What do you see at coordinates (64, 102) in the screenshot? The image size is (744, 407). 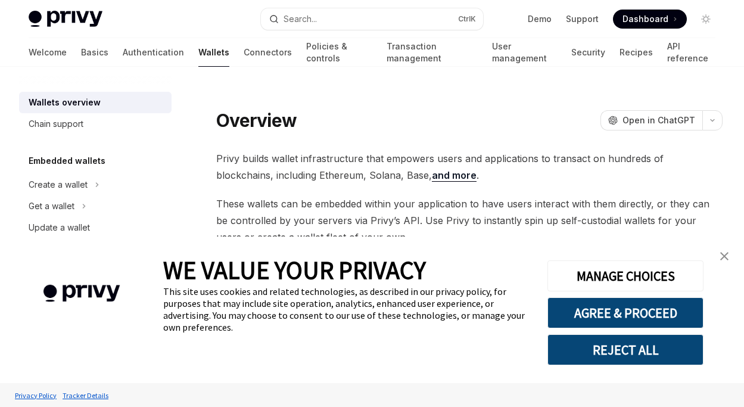 I see `div: Wallets overview` at bounding box center [64, 102].